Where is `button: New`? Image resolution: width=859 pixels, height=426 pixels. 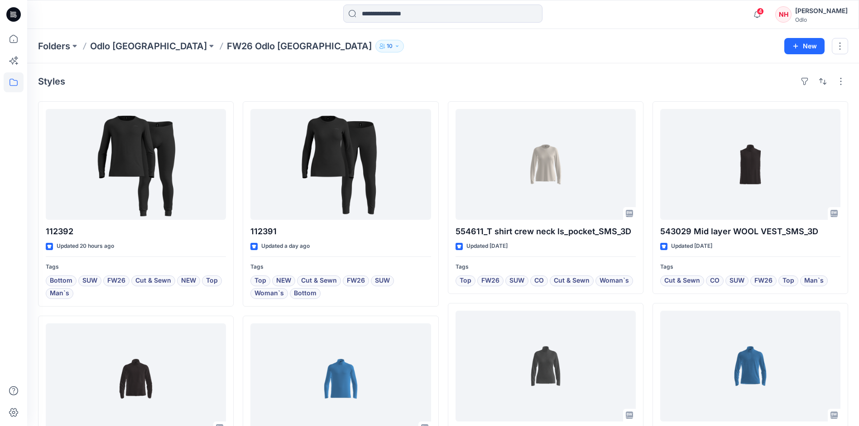 button: New is located at coordinates (804, 46).